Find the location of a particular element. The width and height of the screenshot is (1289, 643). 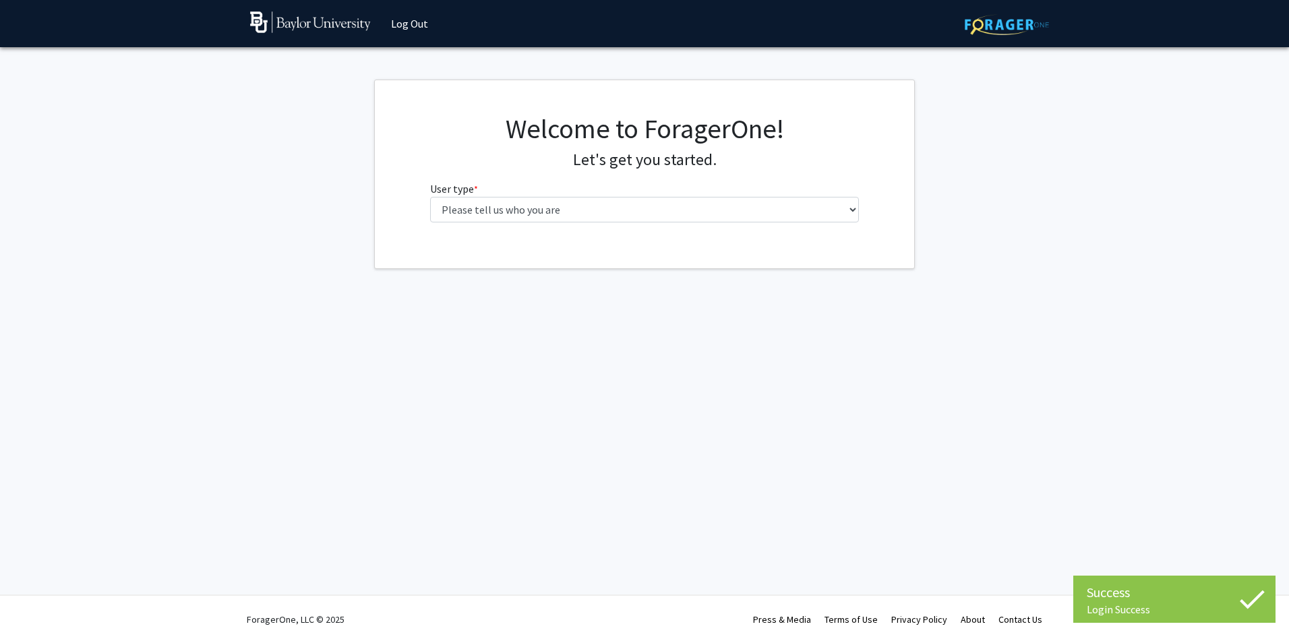

img: Baylor University Logo is located at coordinates (310, 22).